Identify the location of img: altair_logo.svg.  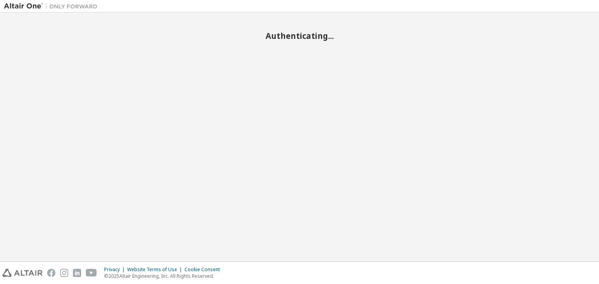
(22, 273).